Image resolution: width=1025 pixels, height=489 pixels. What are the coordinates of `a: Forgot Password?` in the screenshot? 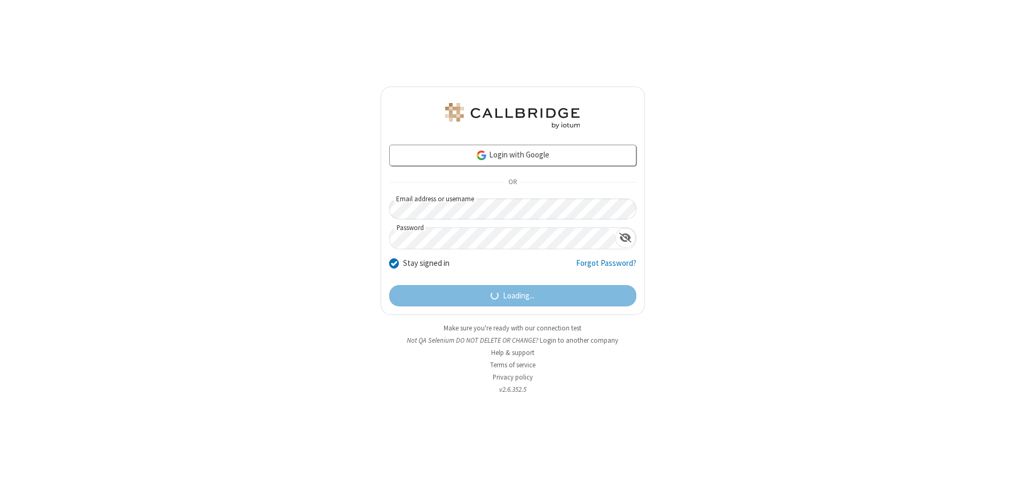 It's located at (606, 267).